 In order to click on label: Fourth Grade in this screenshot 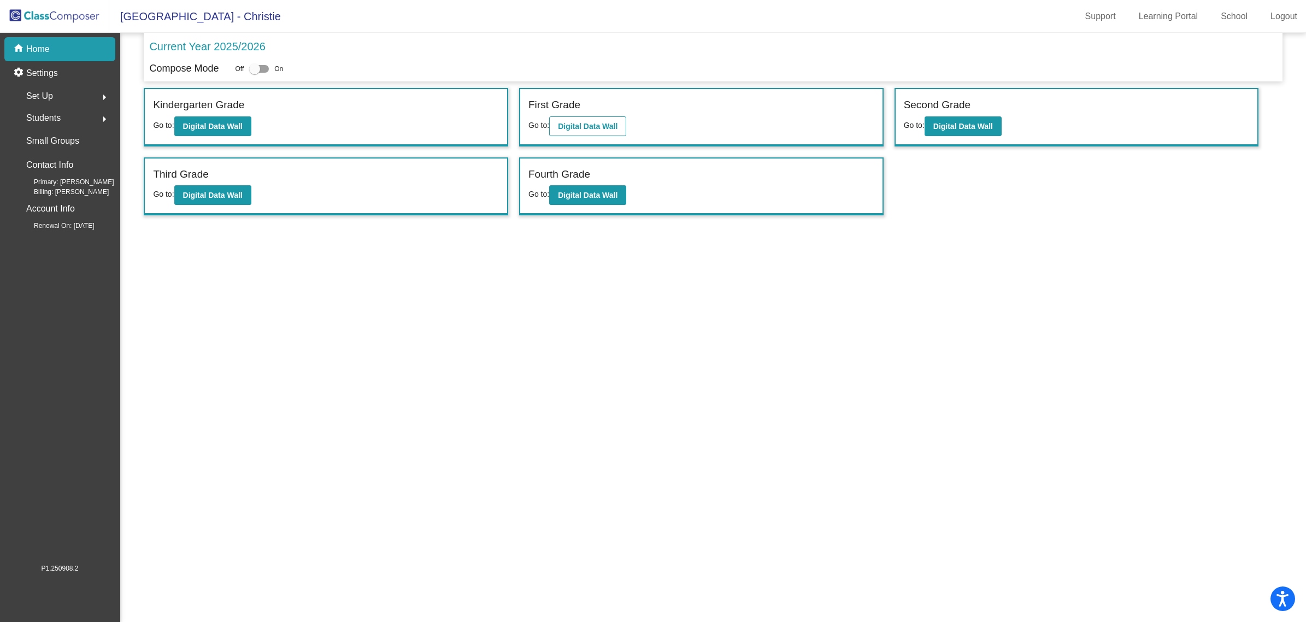, I will do `click(559, 174)`.